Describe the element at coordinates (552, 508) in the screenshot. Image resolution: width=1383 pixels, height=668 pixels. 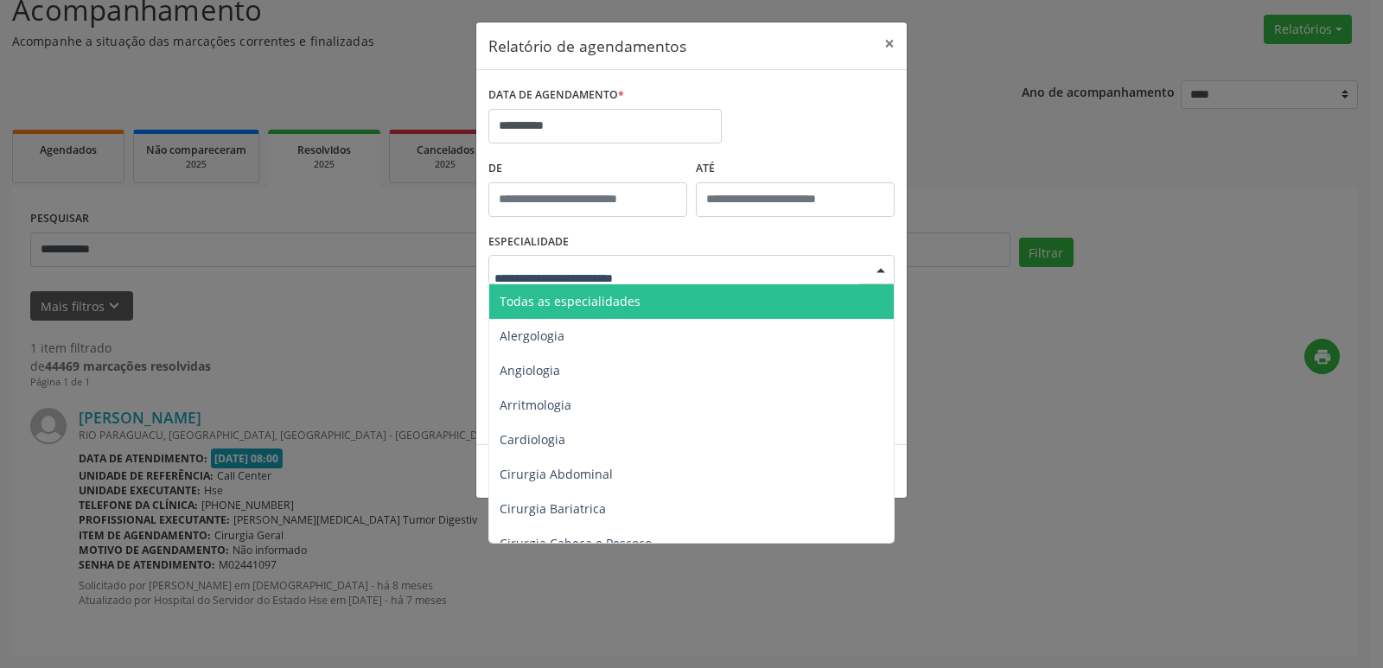
I see `span: Cirurgia Bariatrica` at that location.